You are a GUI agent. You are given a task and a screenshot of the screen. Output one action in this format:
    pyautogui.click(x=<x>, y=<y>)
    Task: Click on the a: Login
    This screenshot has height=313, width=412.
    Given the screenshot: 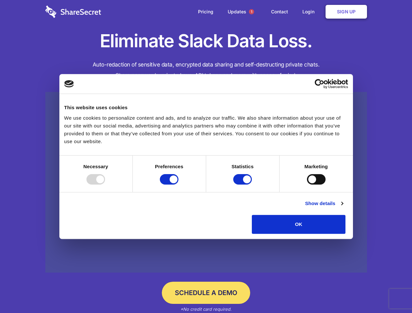 What is the action you would take?
    pyautogui.click(x=310, y=12)
    